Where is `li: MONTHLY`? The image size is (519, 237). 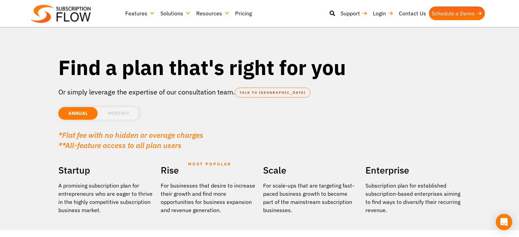
li: MONTHLY is located at coordinates (118, 113).